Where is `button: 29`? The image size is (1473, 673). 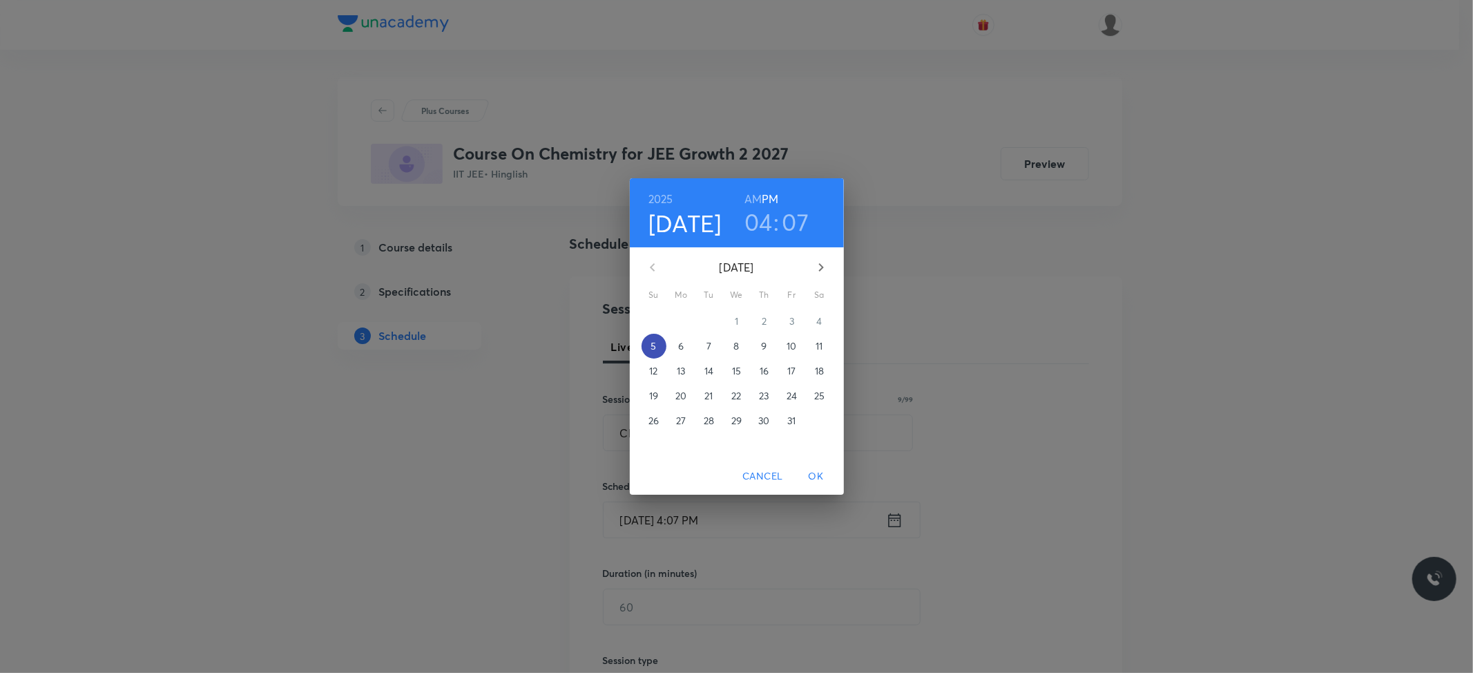 button: 29 is located at coordinates (737, 421).